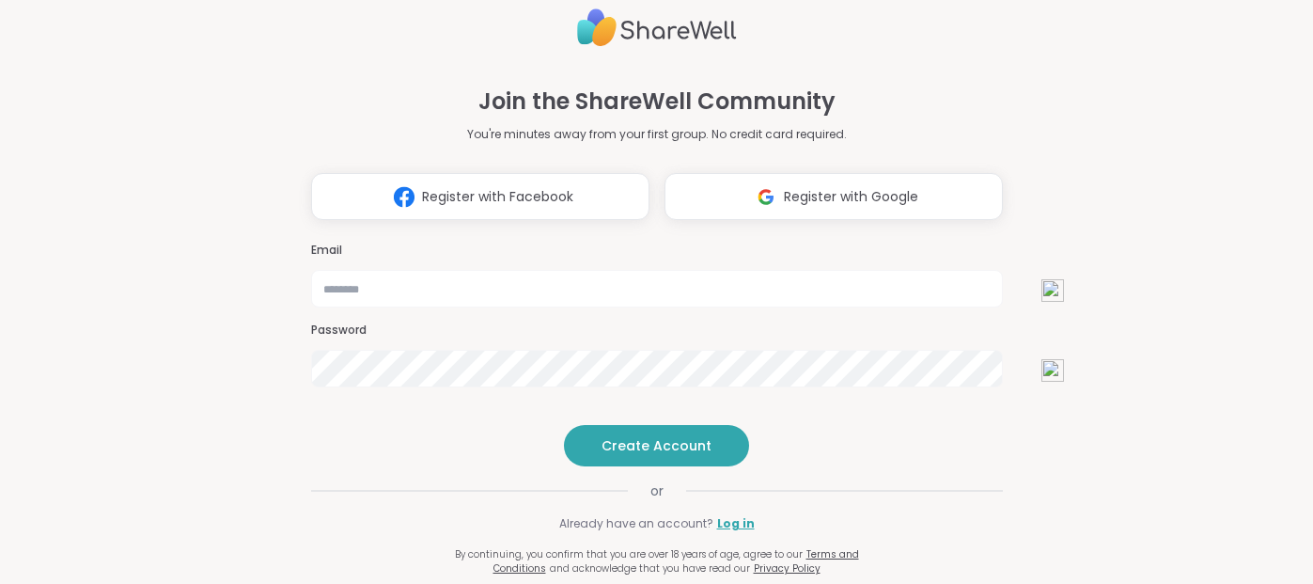 Image resolution: width=1313 pixels, height=584 pixels. What do you see at coordinates (656, 445) in the screenshot?
I see `span: Create Account` at bounding box center [656, 445].